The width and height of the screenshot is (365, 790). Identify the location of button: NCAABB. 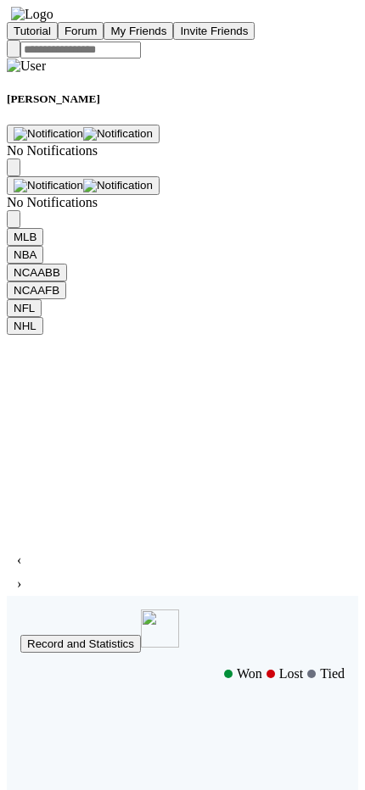
(36, 272).